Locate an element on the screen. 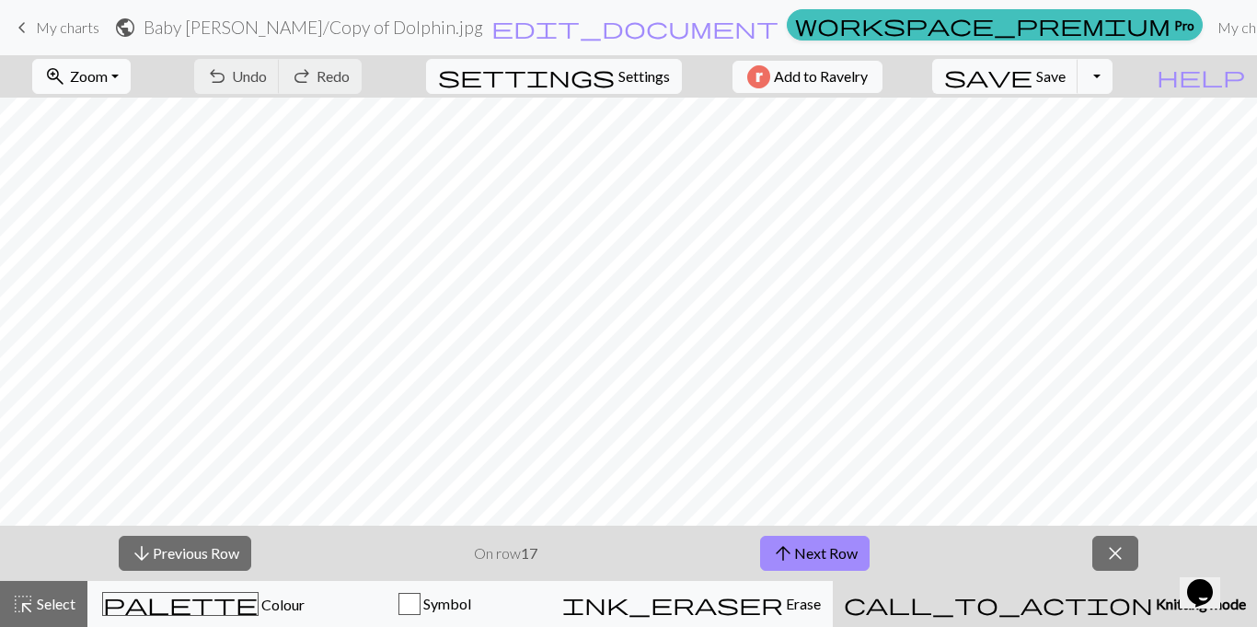 The width and height of the screenshot is (1257, 627). button: Next Row is located at coordinates (814, 553).